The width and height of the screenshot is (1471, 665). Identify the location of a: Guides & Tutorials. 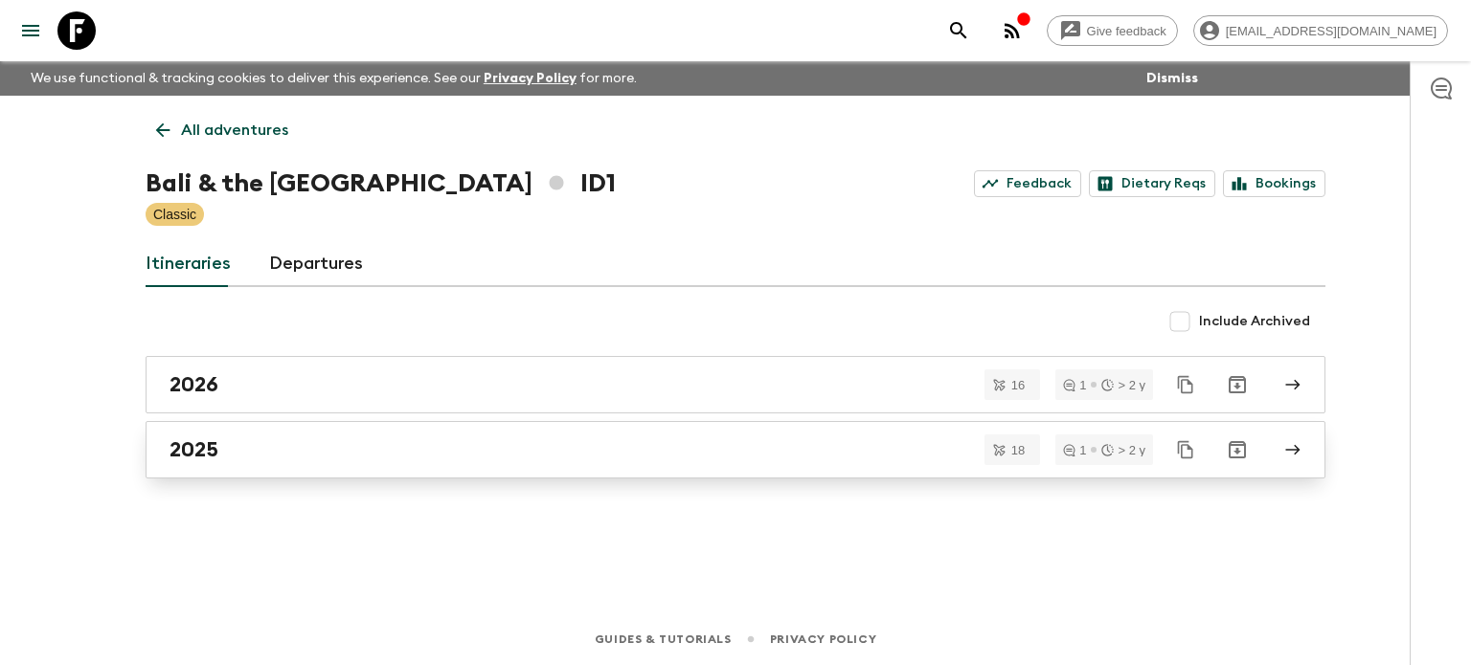
(663, 640).